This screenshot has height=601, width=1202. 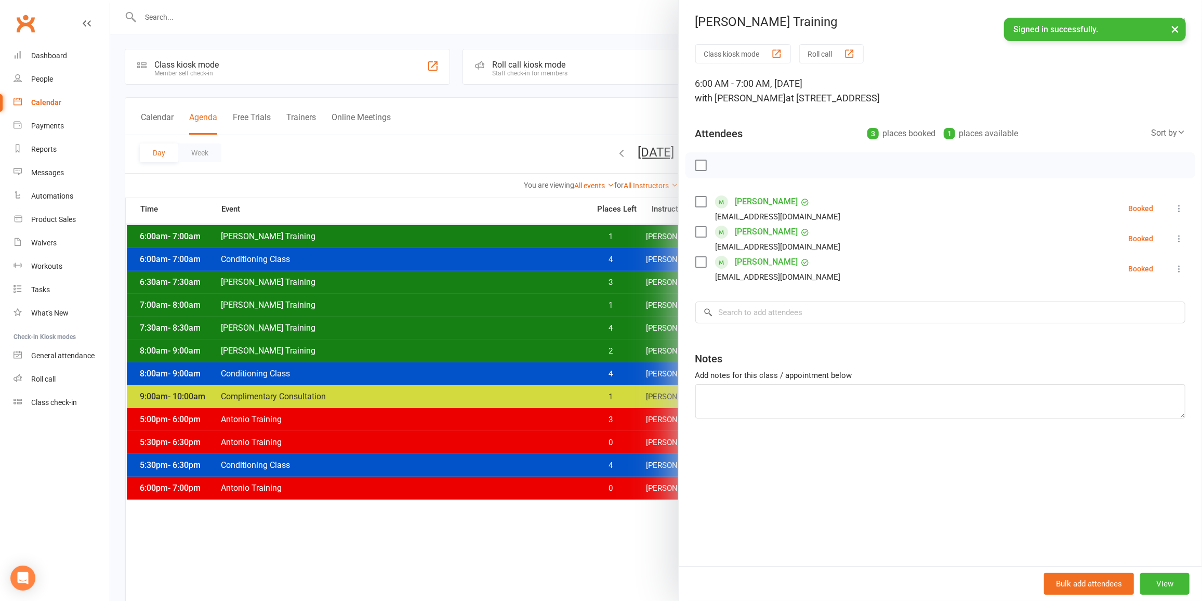 What do you see at coordinates (47, 173) in the screenshot?
I see `div: Messages` at bounding box center [47, 173].